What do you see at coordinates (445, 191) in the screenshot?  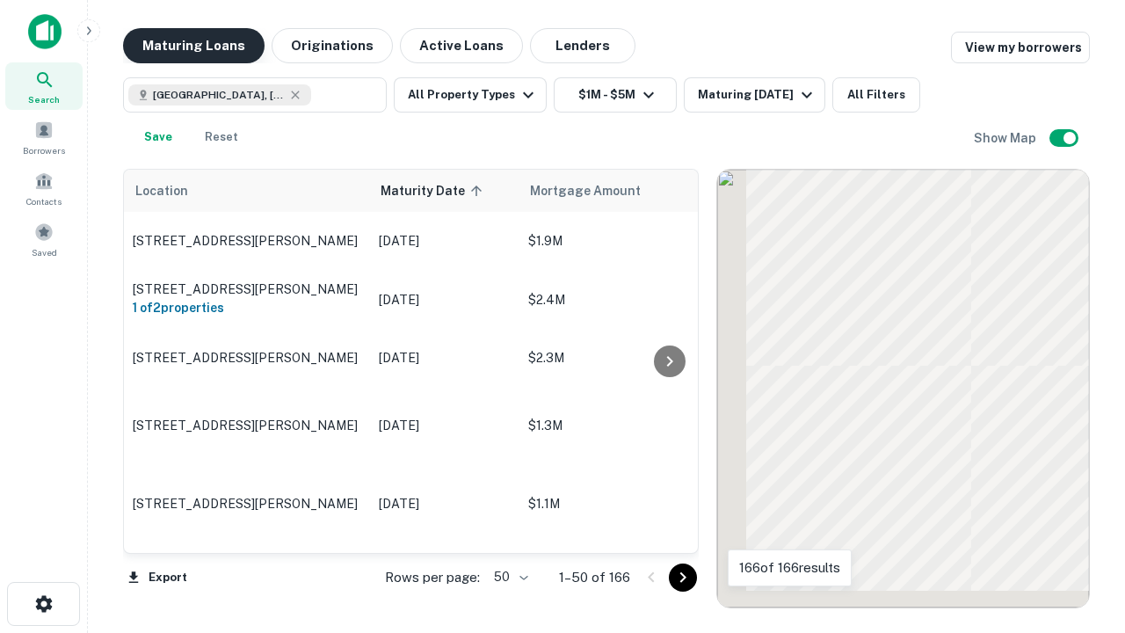 I see `th: Maturity Date` at bounding box center [445, 191].